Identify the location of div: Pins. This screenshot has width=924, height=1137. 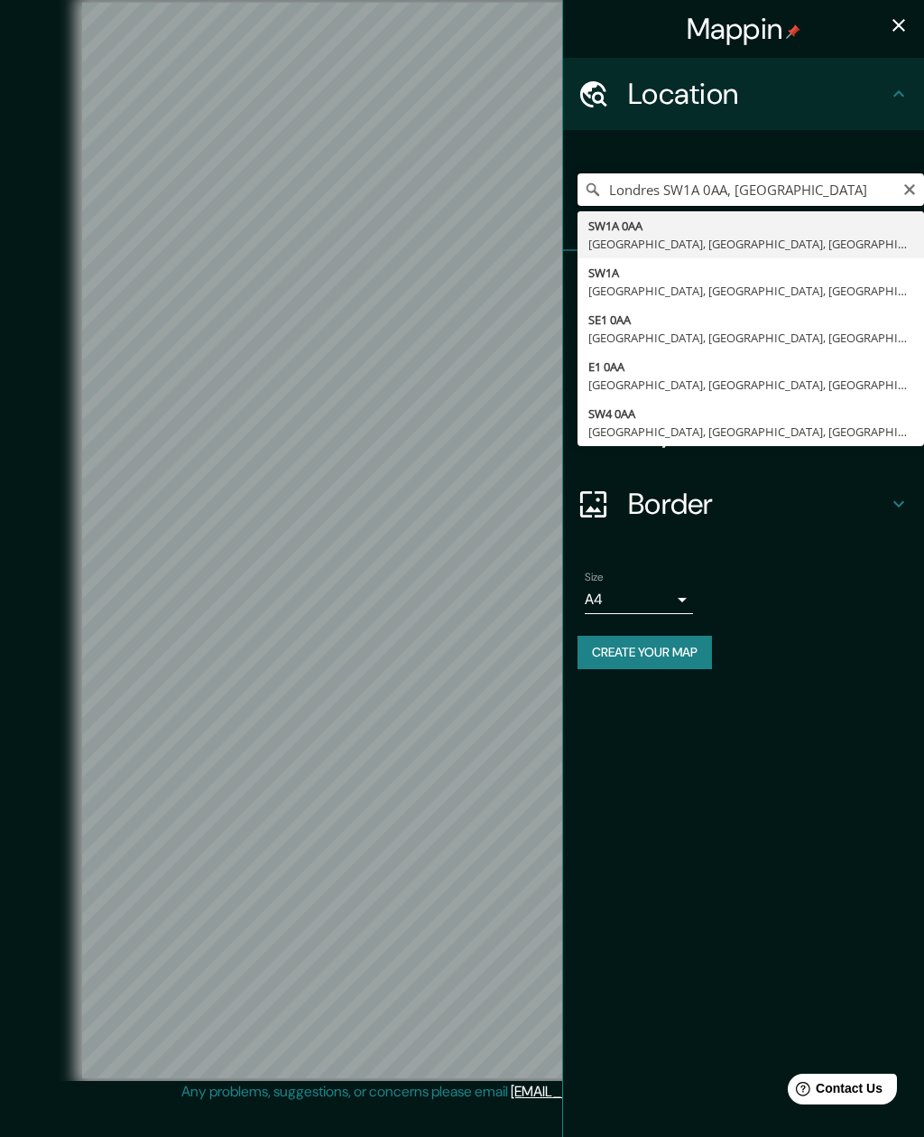
(744, 287).